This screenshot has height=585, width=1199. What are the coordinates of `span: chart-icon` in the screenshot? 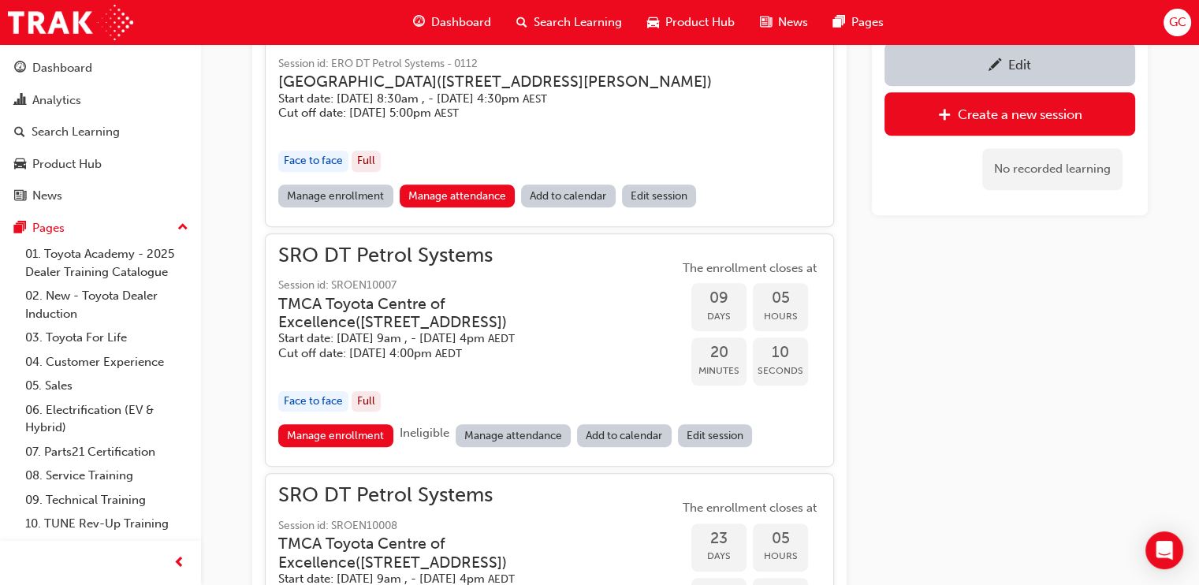 It's located at (20, 101).